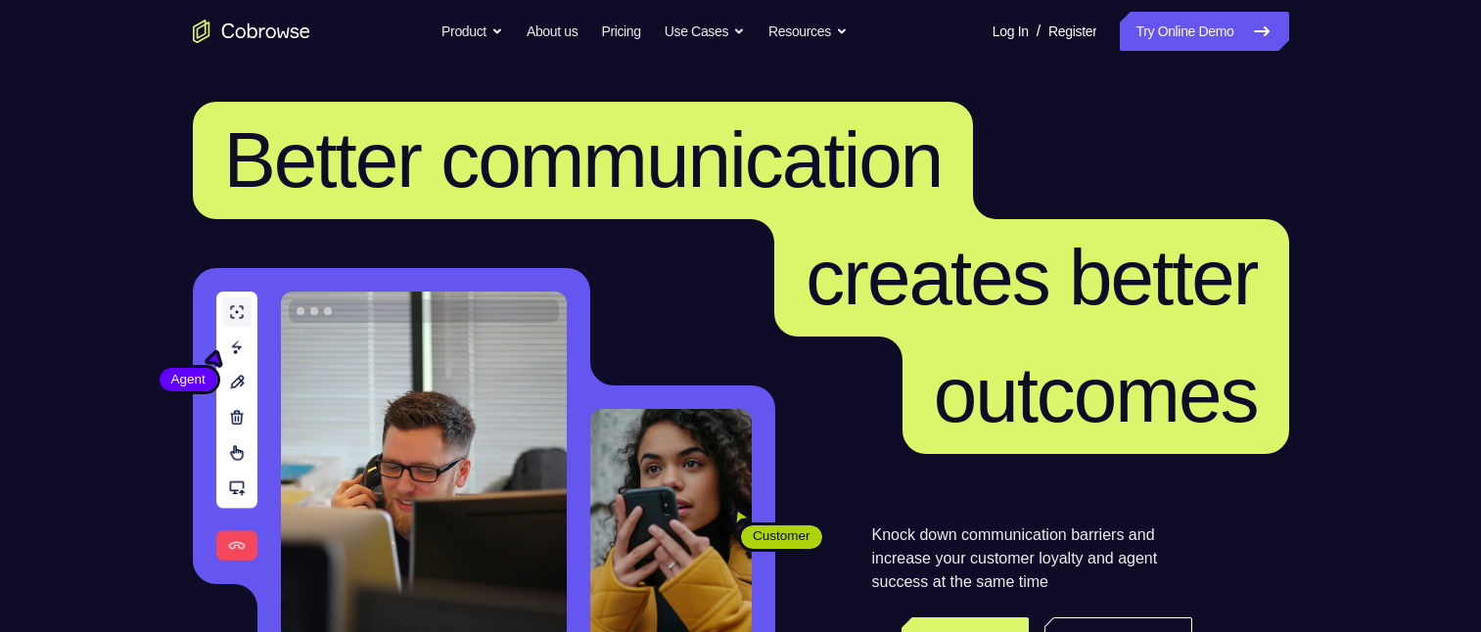 Image resolution: width=1481 pixels, height=632 pixels. I want to click on a: About us, so click(552, 31).